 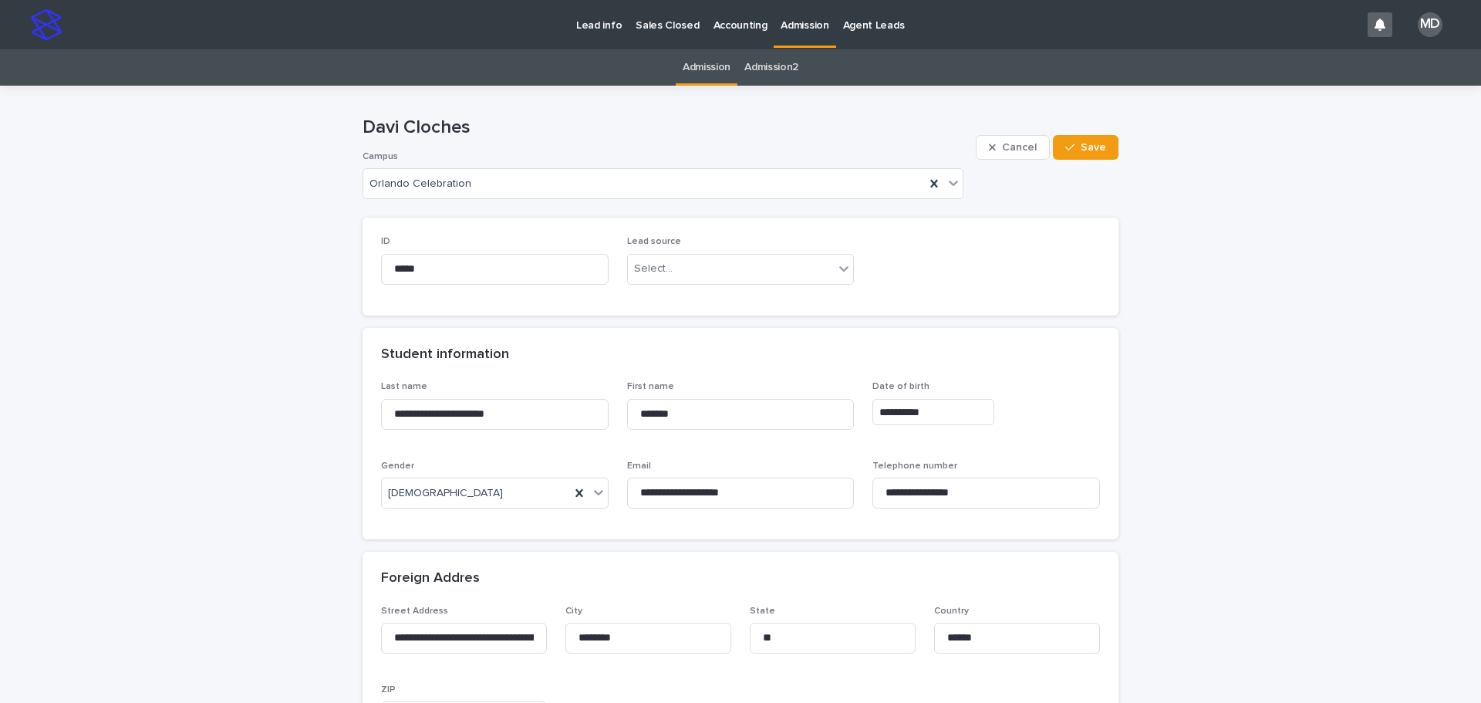 I want to click on span: Last name, so click(x=404, y=386).